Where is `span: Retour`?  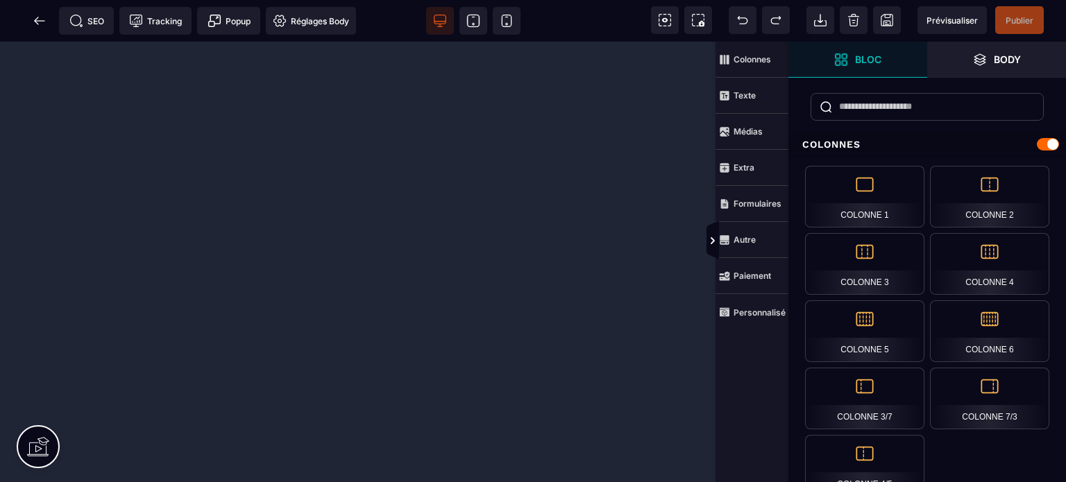 span: Retour is located at coordinates (40, 21).